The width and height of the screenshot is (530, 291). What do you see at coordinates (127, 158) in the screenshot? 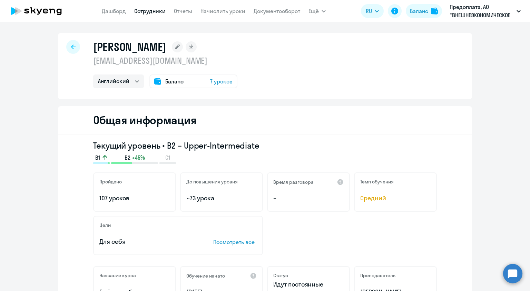
I see `span: B2` at bounding box center [127, 158].